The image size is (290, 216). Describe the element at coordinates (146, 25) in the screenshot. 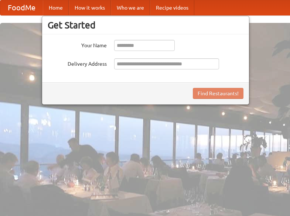

I see `h3: Get Started` at that location.